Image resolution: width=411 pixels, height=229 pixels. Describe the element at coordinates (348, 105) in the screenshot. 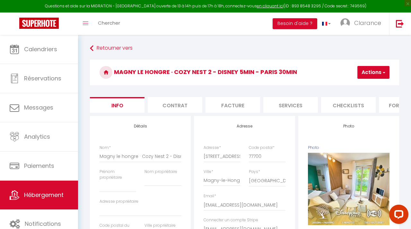

I see `li: Checklists` at that location.